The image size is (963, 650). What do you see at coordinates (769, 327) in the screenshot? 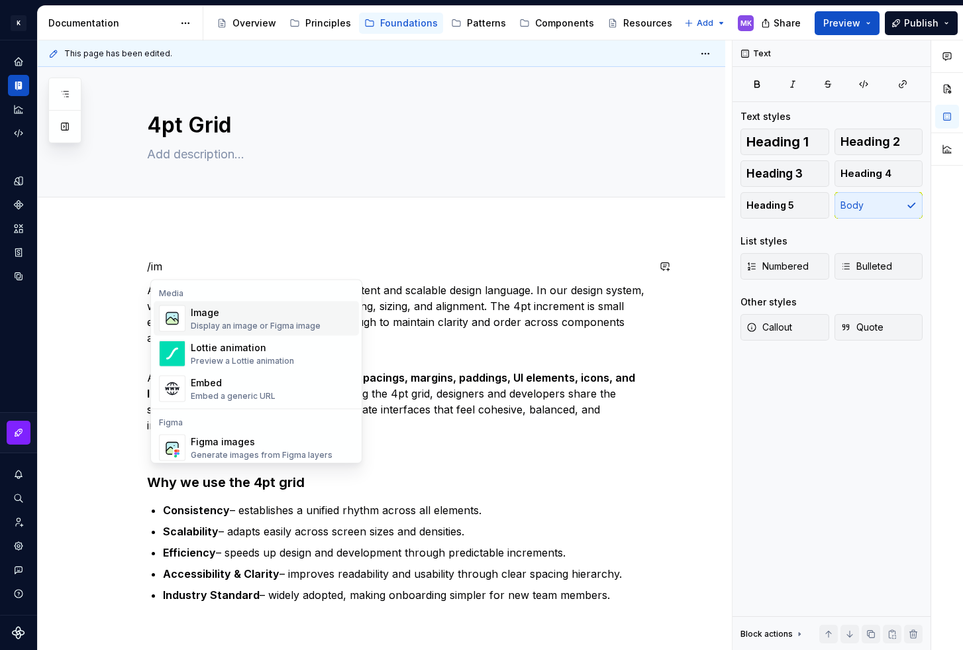
I see `span: Callout` at bounding box center [769, 327].